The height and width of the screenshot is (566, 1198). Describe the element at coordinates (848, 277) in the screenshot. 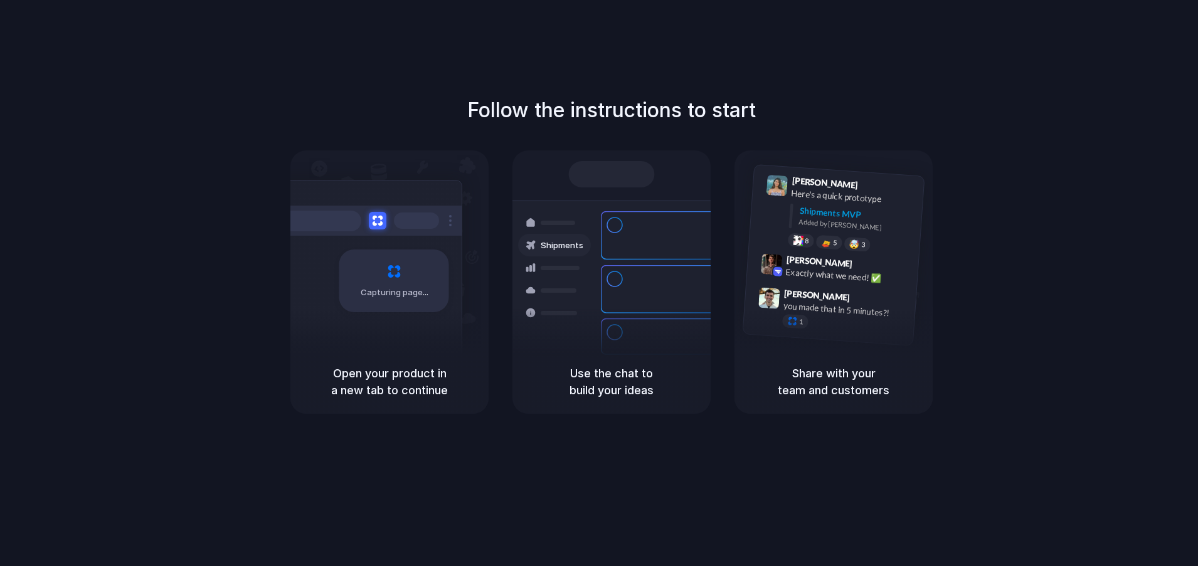

I see `div: Exactly what we need! ✅` at that location.